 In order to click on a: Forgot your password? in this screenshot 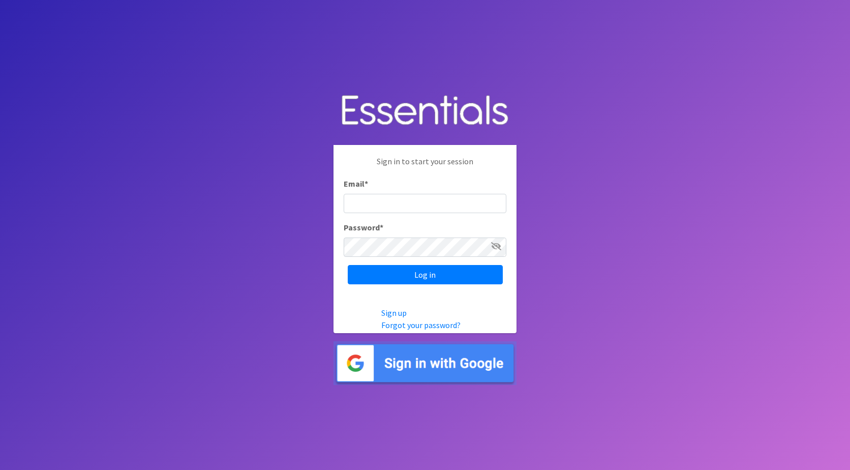, I will do `click(421, 325)`.